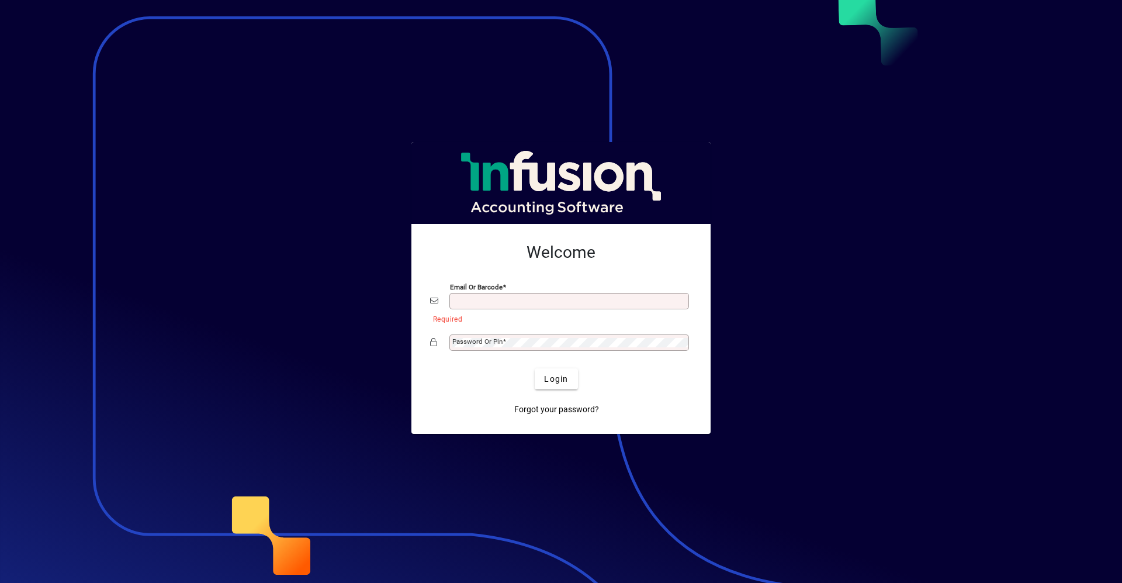 This screenshot has width=1122, height=583. What do you see at coordinates (556, 409) in the screenshot?
I see `span: Forgot your password?` at bounding box center [556, 409].